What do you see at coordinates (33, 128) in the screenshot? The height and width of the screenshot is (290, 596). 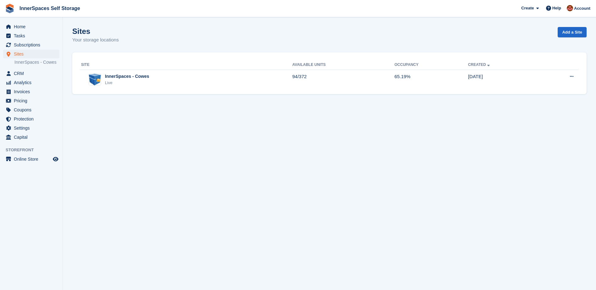 I see `span: Settings` at bounding box center [33, 128].